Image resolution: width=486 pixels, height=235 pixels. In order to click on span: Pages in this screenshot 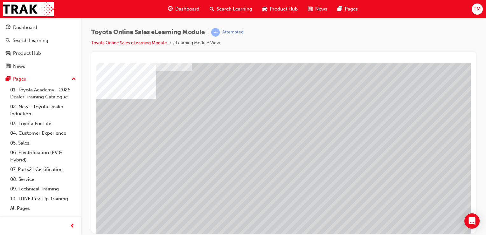, I will do `click(351, 9)`.